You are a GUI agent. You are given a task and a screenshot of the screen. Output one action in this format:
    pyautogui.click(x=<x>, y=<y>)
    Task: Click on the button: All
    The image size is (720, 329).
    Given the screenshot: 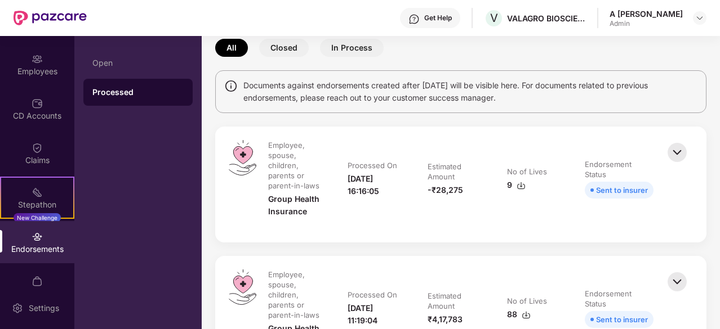 What is the action you would take?
    pyautogui.click(x=231, y=48)
    